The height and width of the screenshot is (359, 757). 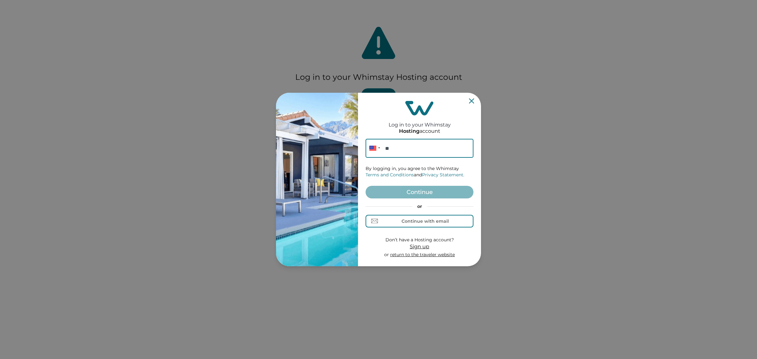 I want to click on p: account, so click(x=420, y=131).